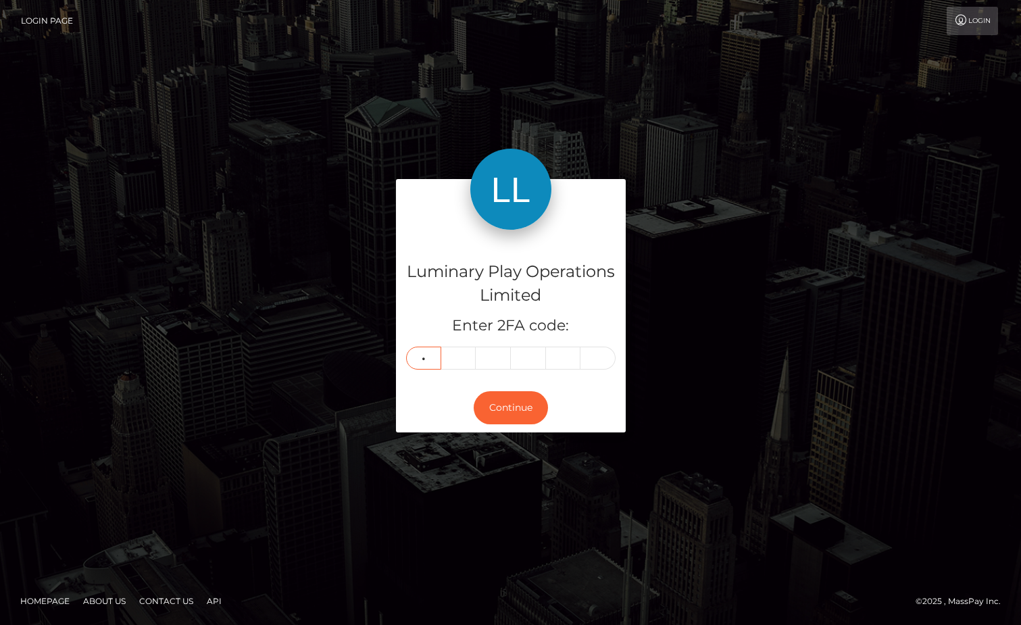 This screenshot has width=1021, height=625. Describe the element at coordinates (166, 601) in the screenshot. I see `a: Contact Us` at that location.